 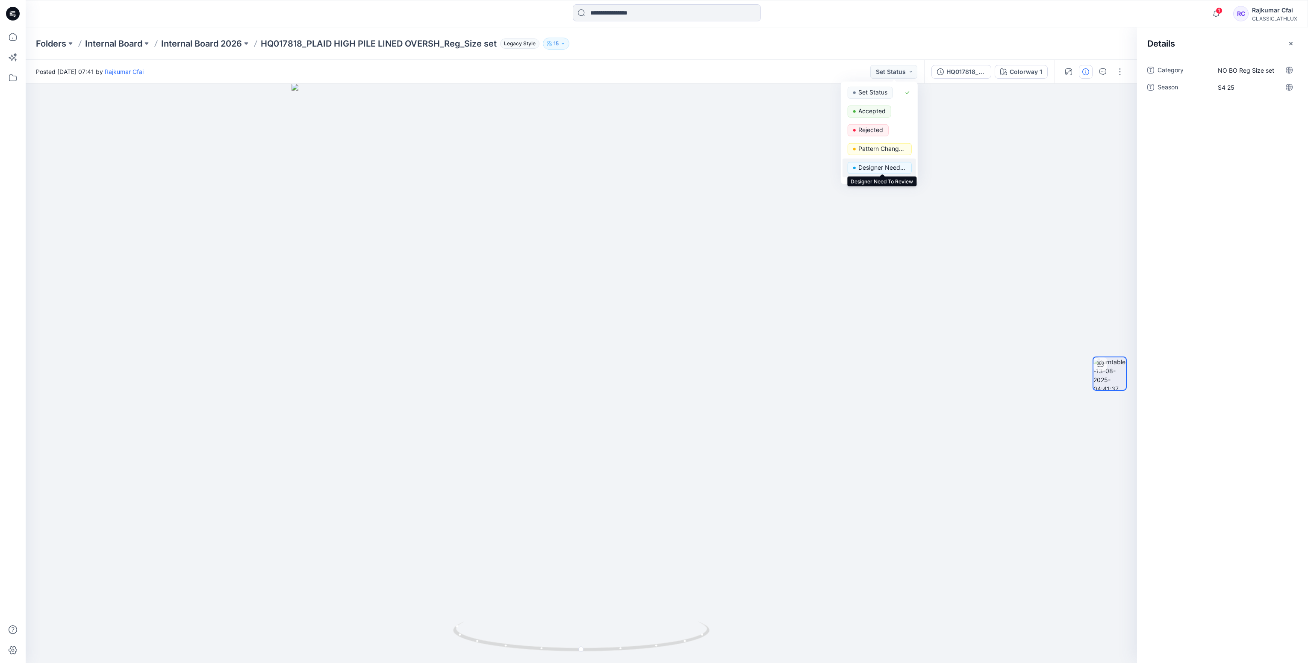 I want to click on p: Folders, so click(x=51, y=44).